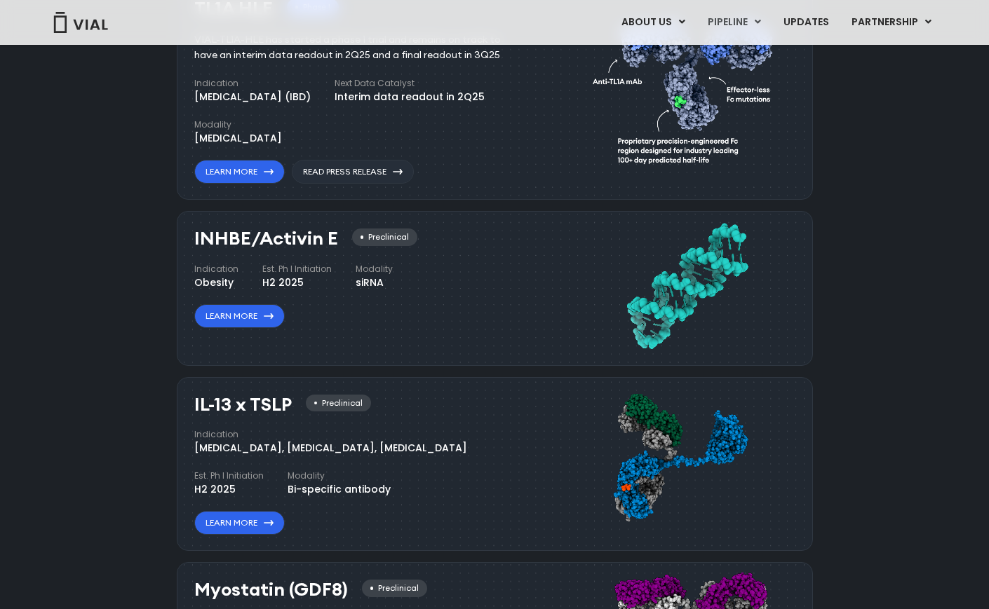  What do you see at coordinates (734, 22) in the screenshot?
I see `a: PIPELINEMenu Toggle` at bounding box center [734, 22].